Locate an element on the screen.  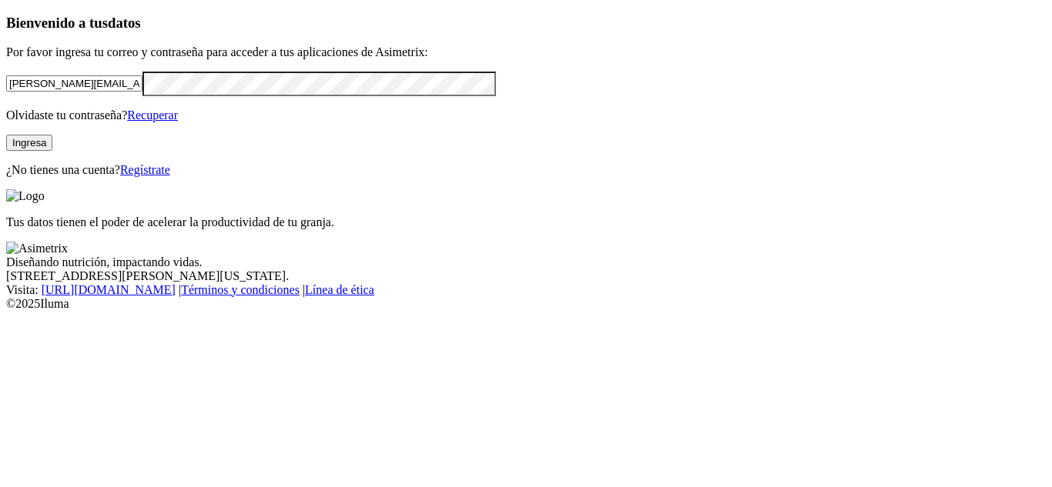
p: ¿No tienes una cuenta? is located at coordinates (526, 170).